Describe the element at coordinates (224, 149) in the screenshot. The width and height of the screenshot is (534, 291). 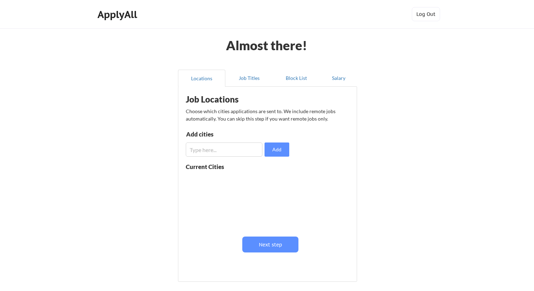
I see `input: Type here...` at that location.